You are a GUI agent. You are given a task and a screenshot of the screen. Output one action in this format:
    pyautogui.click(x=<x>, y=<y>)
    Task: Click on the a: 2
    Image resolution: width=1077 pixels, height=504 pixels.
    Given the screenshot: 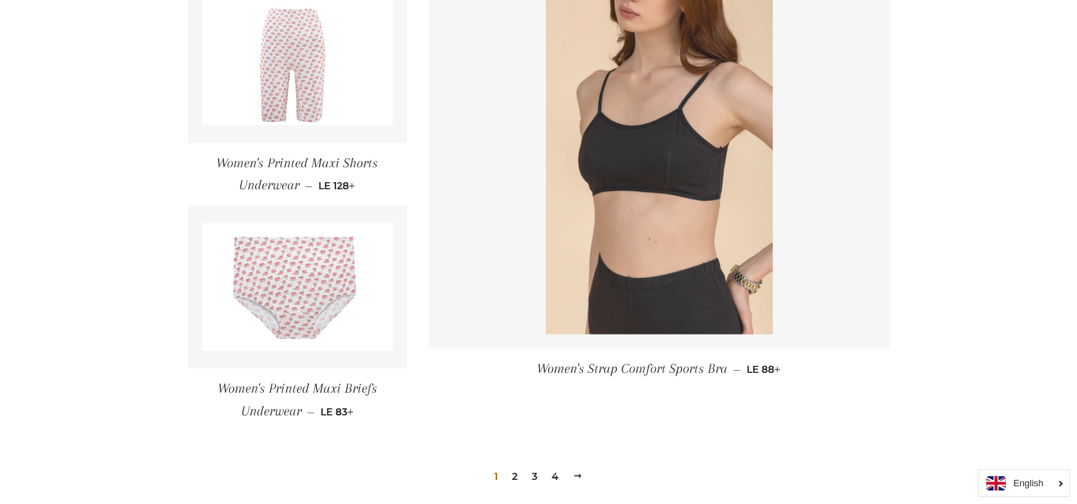 What is the action you would take?
    pyautogui.click(x=515, y=476)
    